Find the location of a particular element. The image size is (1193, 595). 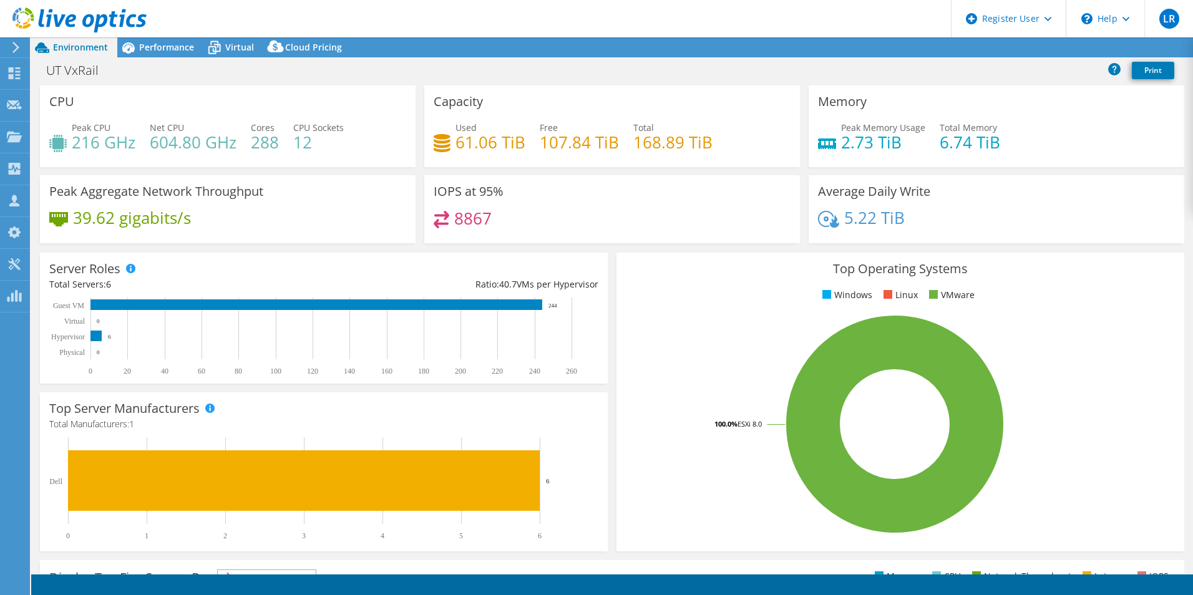

h4: 5.22 TiB is located at coordinates (874, 218).